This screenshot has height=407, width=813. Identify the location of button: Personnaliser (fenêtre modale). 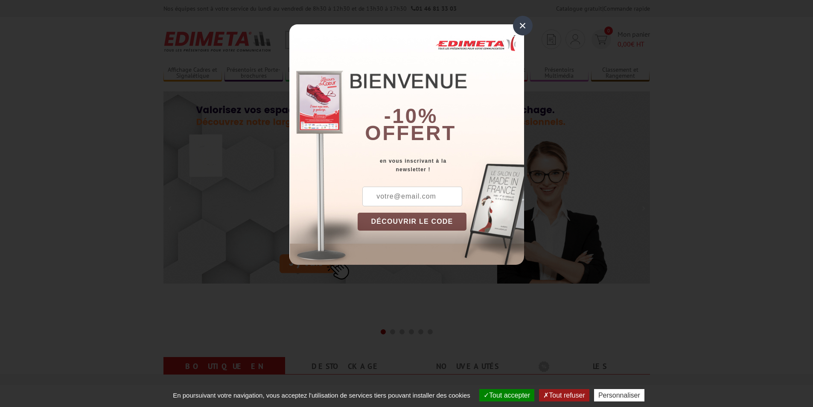
(619, 395).